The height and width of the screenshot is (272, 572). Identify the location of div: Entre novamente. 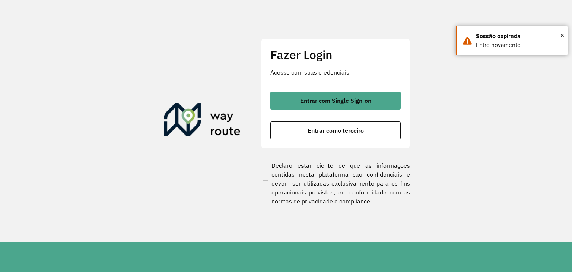
(519, 45).